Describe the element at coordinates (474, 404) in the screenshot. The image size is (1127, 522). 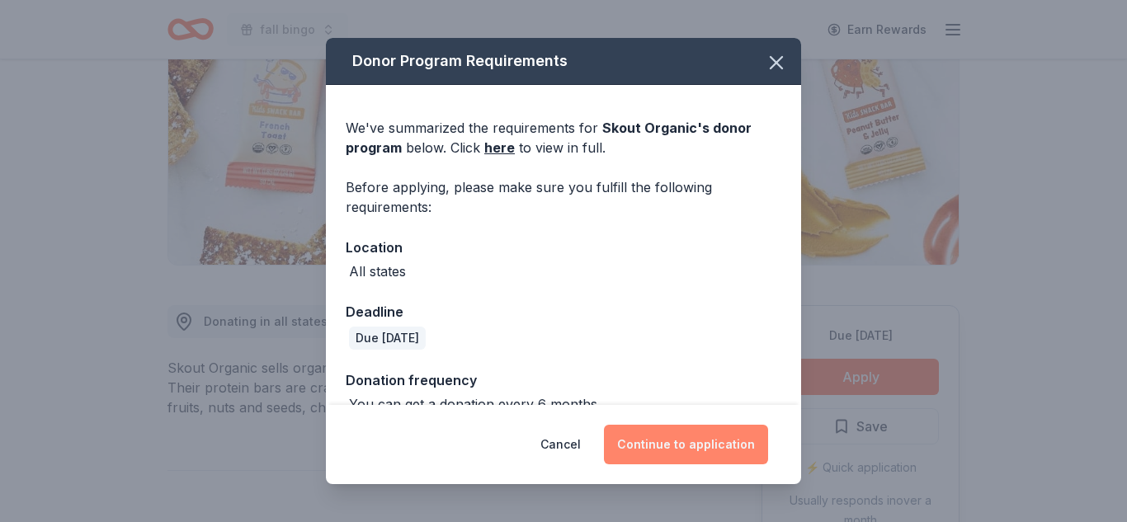
I see `div: You can get a donation every 6 months.` at that location.